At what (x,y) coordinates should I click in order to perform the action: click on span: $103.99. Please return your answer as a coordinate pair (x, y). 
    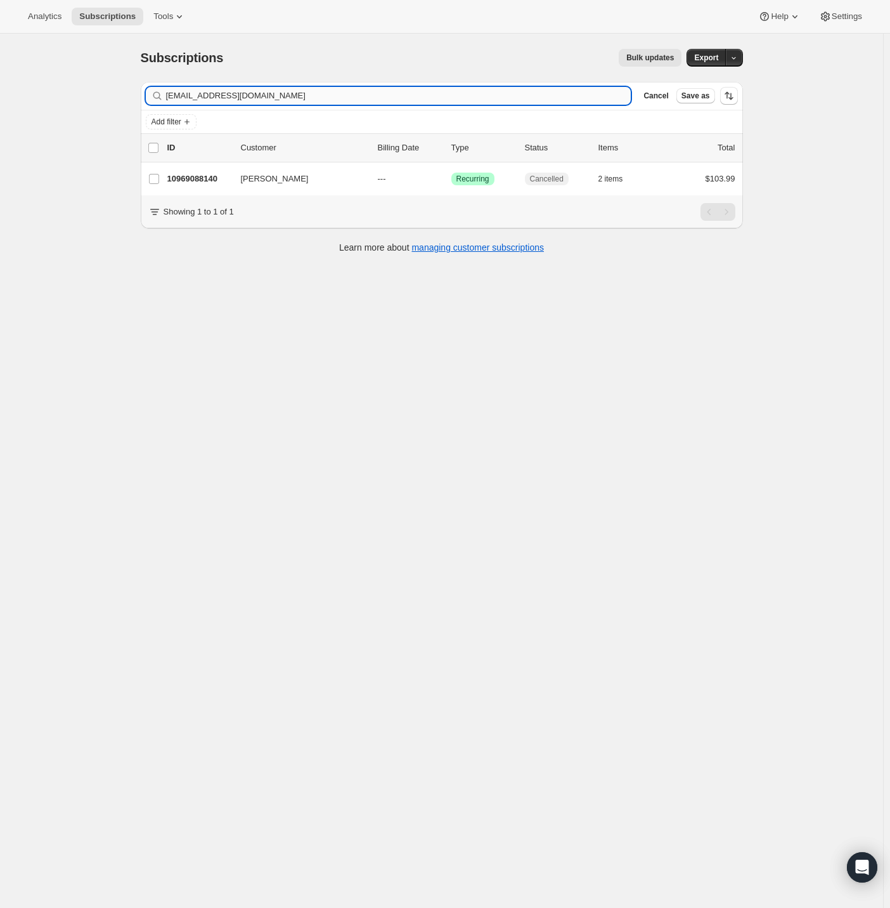
    Looking at the image, I should click on (720, 178).